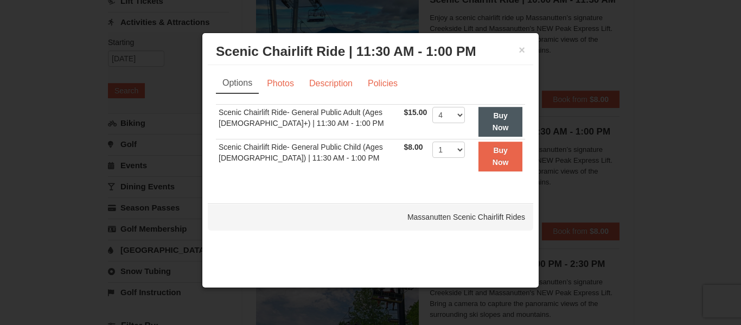 This screenshot has height=325, width=741. I want to click on a: Options, so click(237, 84).